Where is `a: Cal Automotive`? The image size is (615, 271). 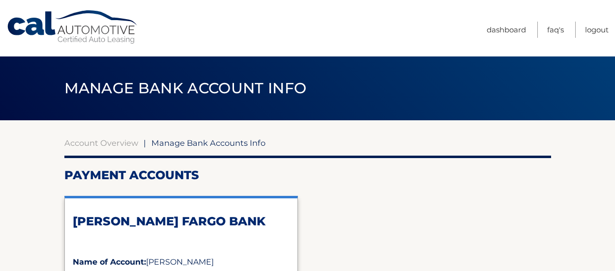 a: Cal Automotive is located at coordinates (73, 27).